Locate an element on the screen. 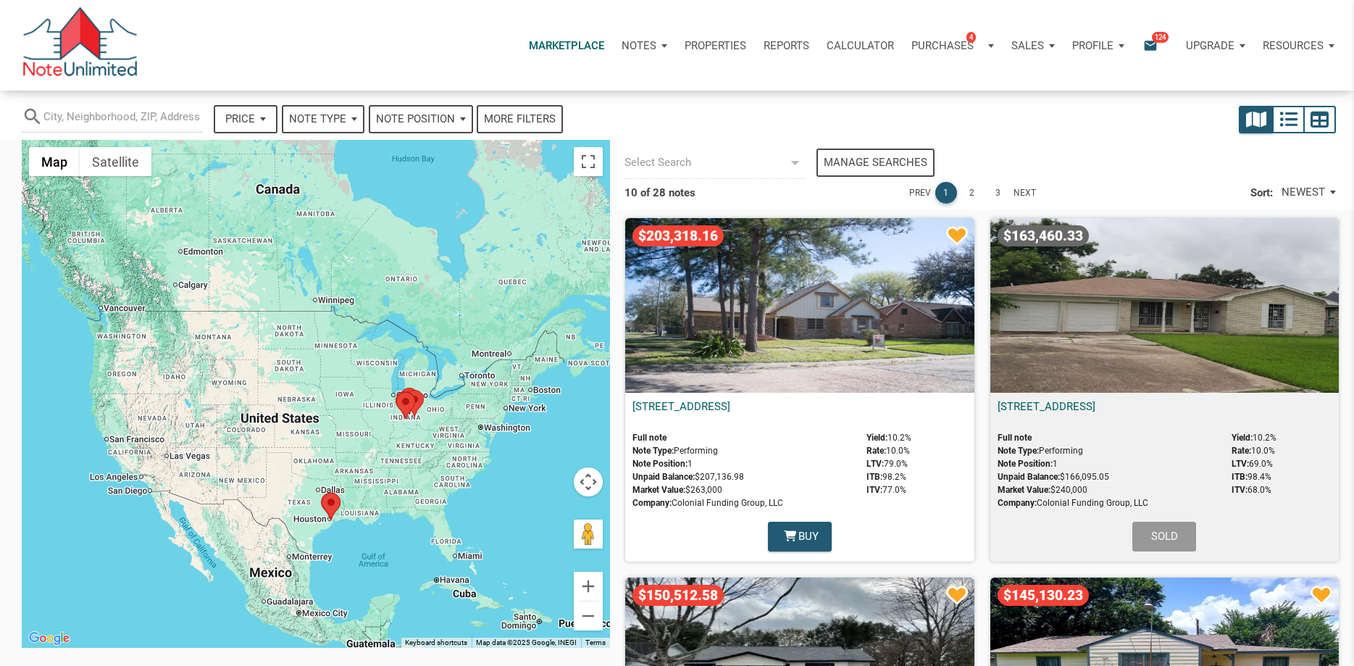  button: Zoom in is located at coordinates (588, 586).